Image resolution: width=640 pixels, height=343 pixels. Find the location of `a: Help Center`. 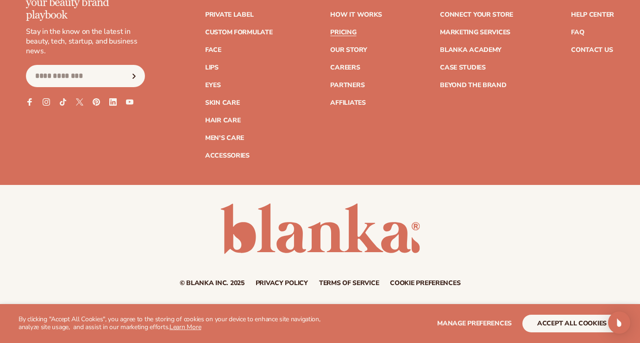

a: Help Center is located at coordinates (592, 15).